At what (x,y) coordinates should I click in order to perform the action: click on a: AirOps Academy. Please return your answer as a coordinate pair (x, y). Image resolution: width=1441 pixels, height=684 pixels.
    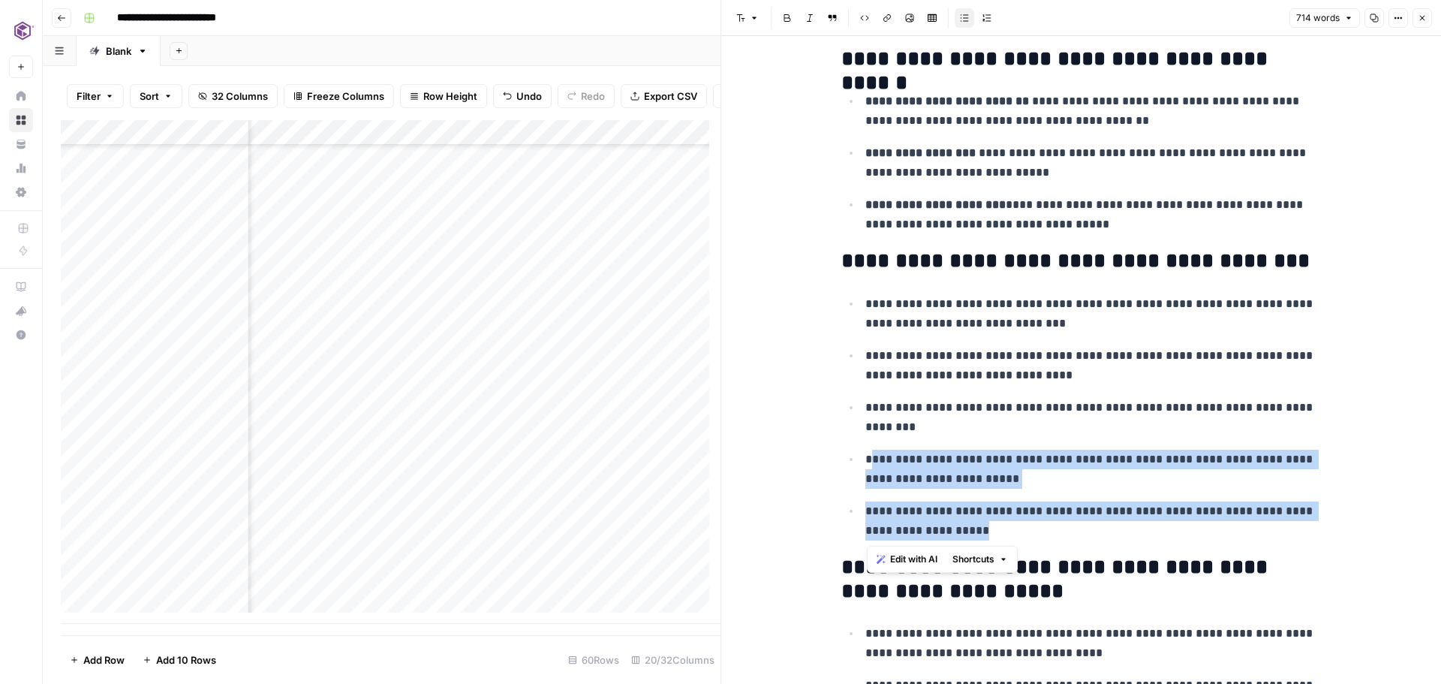
    Looking at the image, I should click on (21, 287).